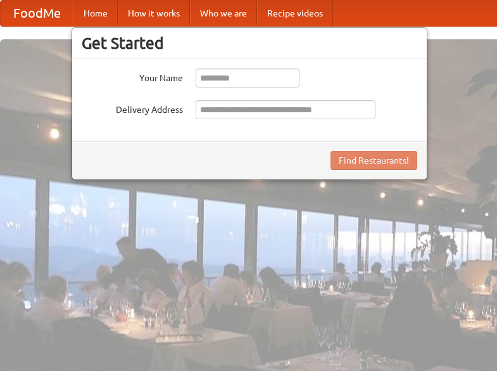  What do you see at coordinates (132, 76) in the screenshot?
I see `label: Your Name` at bounding box center [132, 76].